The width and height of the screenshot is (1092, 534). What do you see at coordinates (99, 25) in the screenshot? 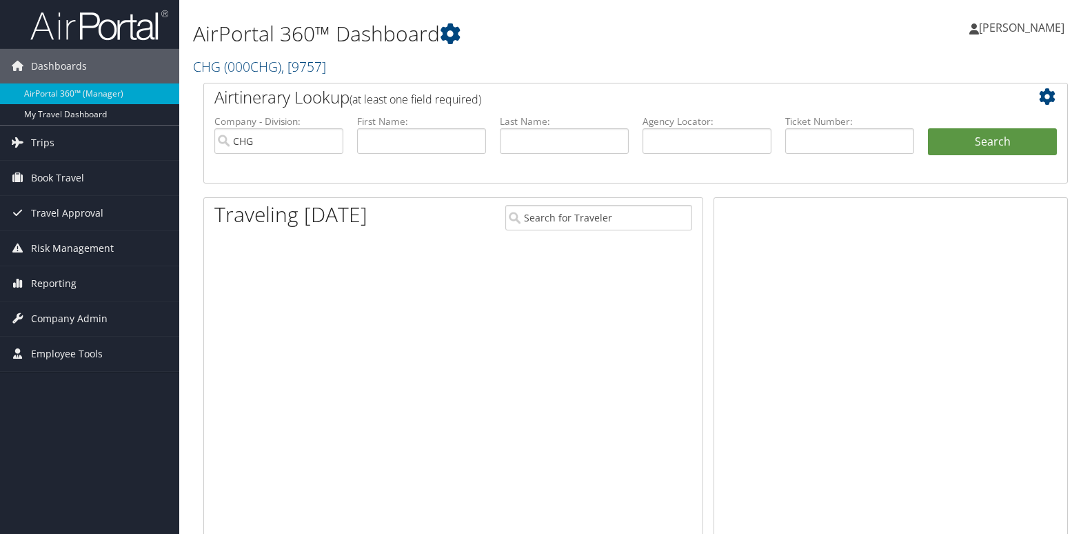
I see `img: airportal-logo.png` at bounding box center [99, 25].